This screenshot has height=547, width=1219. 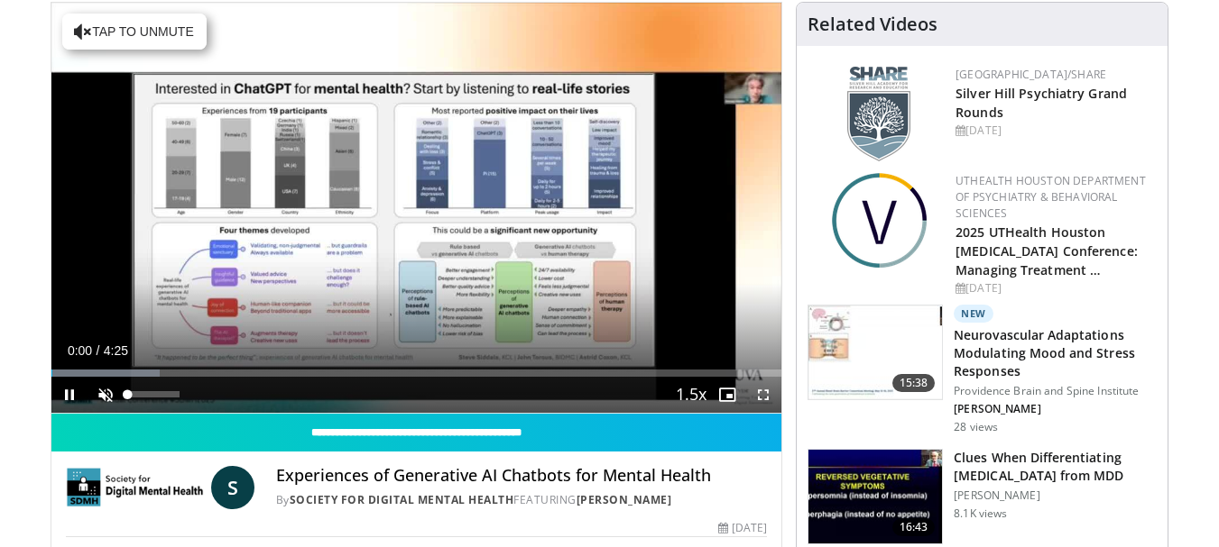 I want to click on span: 15:38, so click(x=914, y=383).